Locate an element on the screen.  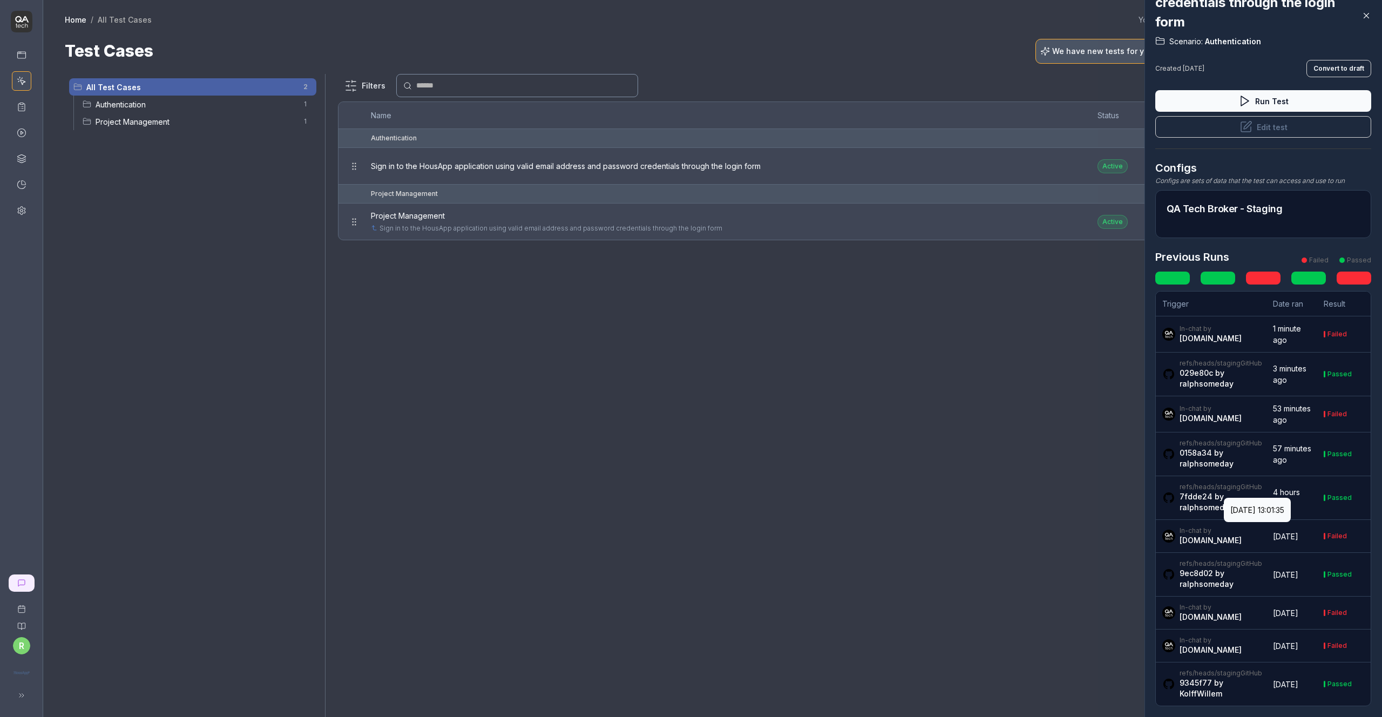
time: 4 hours ago is located at coordinates (1286, 498).